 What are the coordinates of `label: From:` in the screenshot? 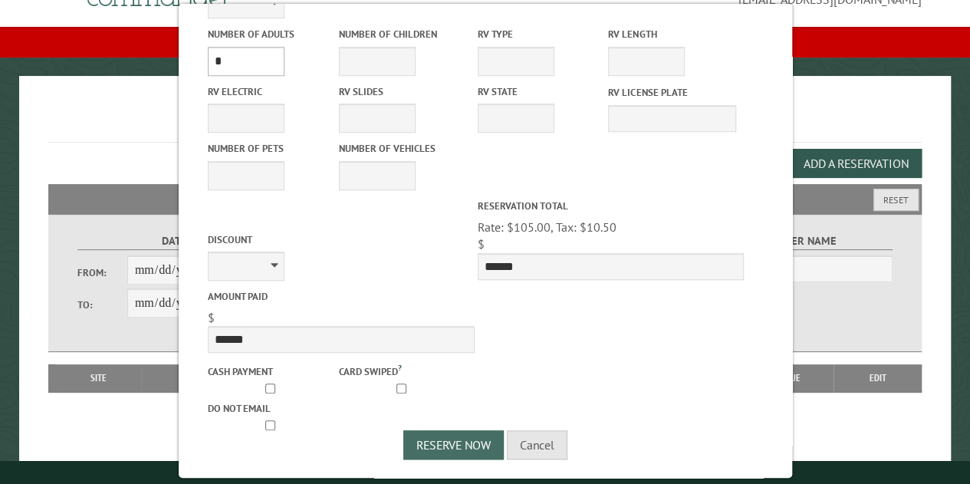 It's located at (102, 272).